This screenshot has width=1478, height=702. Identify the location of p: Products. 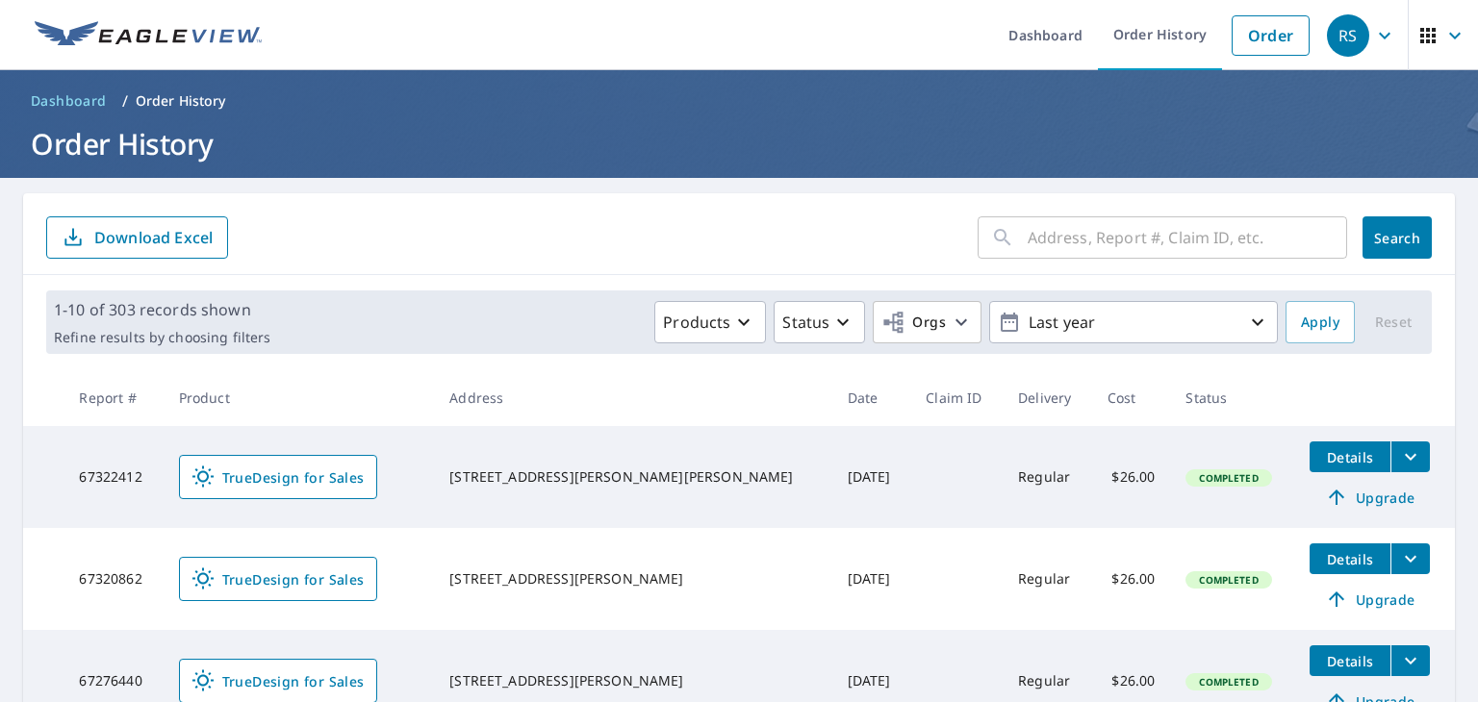
(697, 322).